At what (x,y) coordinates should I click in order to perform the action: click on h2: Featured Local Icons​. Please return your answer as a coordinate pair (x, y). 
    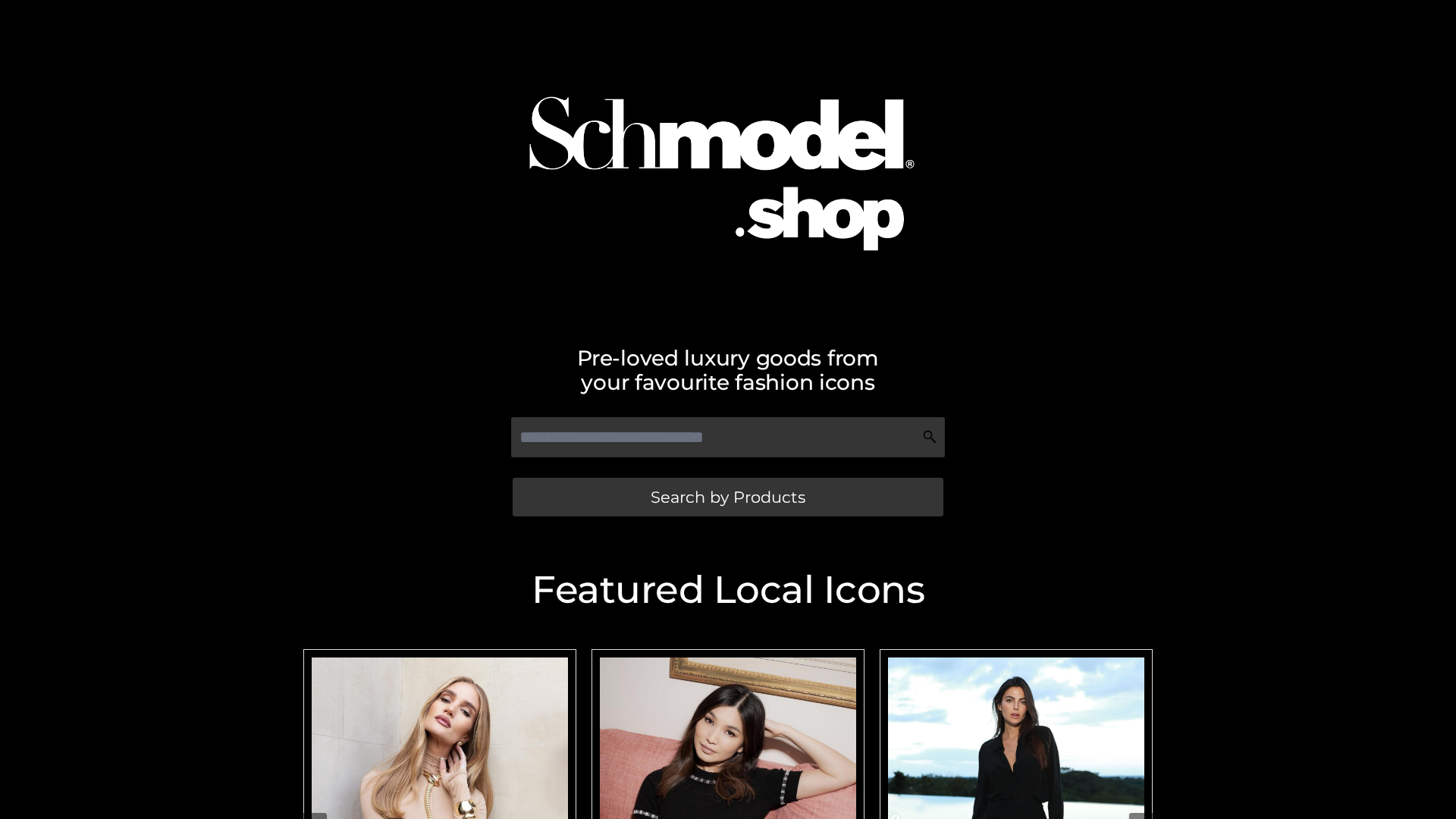
    Looking at the image, I should click on (728, 590).